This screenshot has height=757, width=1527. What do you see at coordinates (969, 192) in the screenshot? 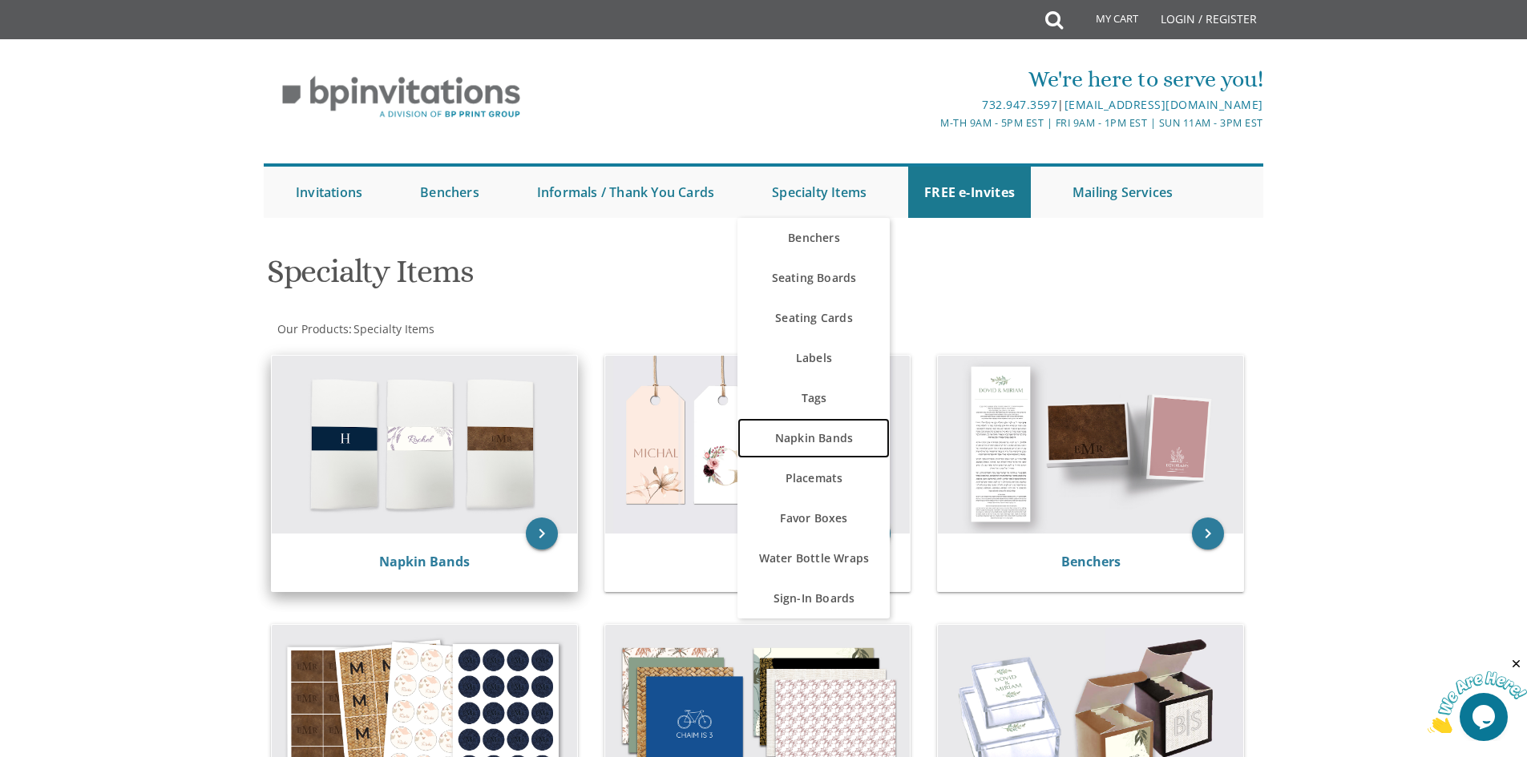
I see `a: FREE e-Invites` at bounding box center [969, 192].